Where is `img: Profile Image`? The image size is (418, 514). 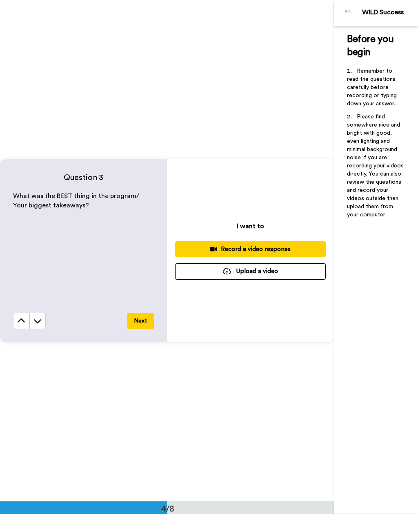 img: Profile Image is located at coordinates (348, 13).